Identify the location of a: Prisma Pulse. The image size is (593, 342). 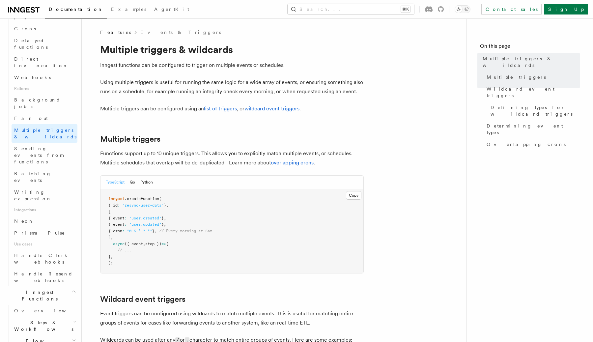
(44, 233).